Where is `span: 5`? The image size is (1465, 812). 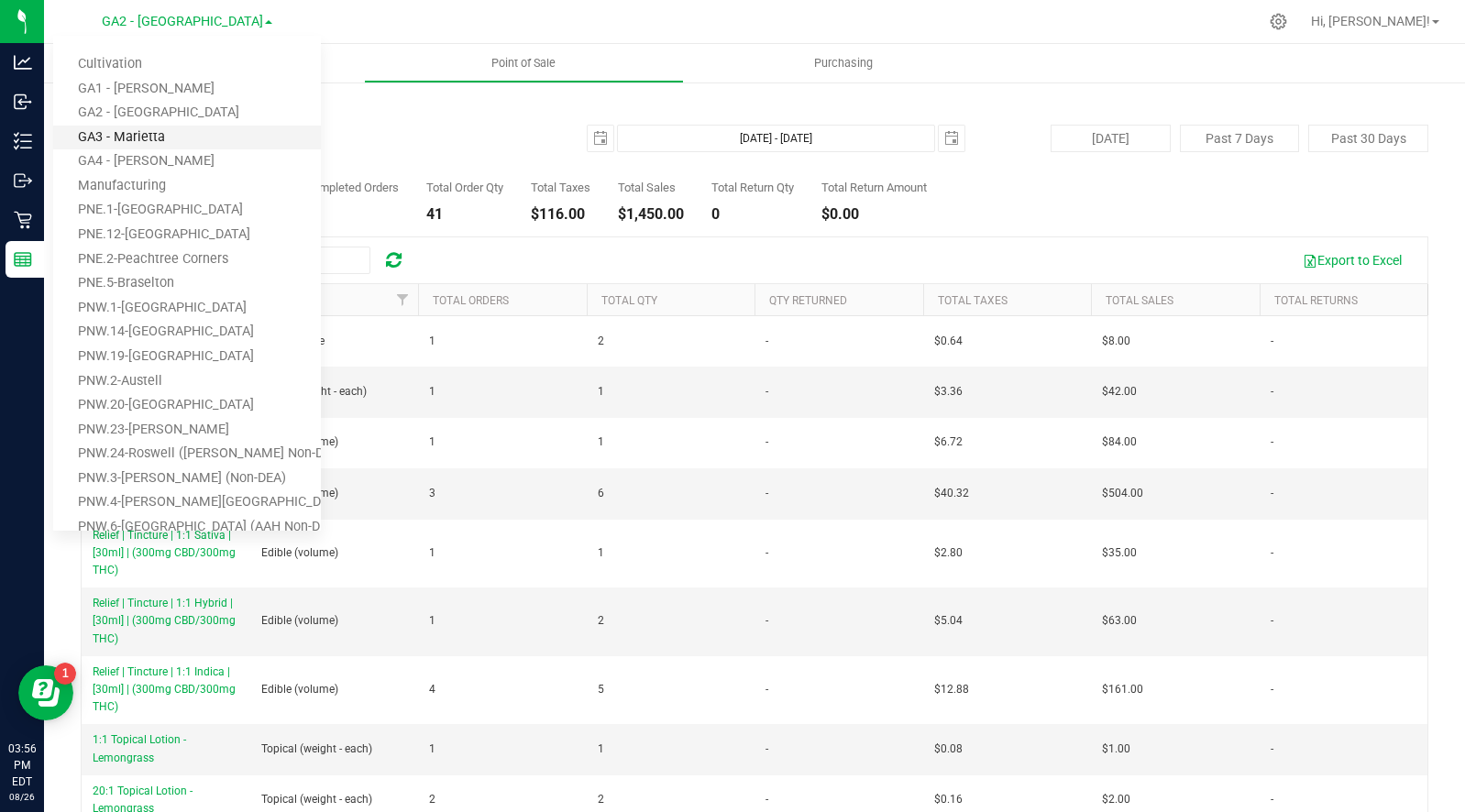 span: 5 is located at coordinates (600, 689).